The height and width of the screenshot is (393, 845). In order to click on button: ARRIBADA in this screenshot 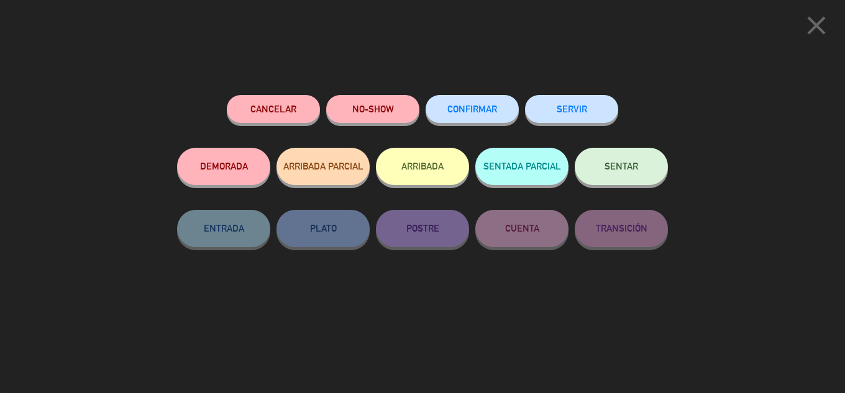, I will do `click(422, 166)`.